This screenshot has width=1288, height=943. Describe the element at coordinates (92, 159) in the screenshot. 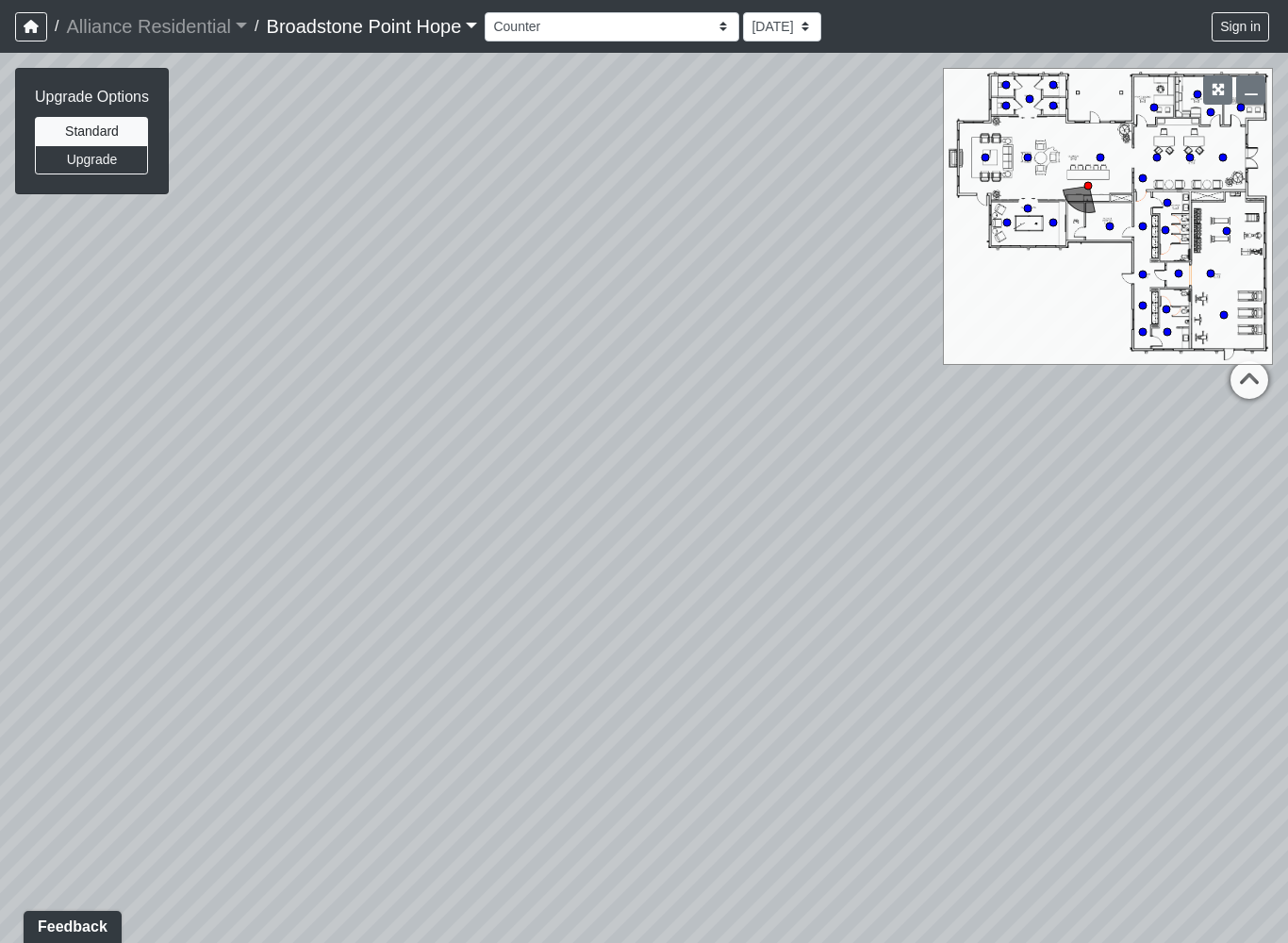

I see `button: Upgrade` at that location.